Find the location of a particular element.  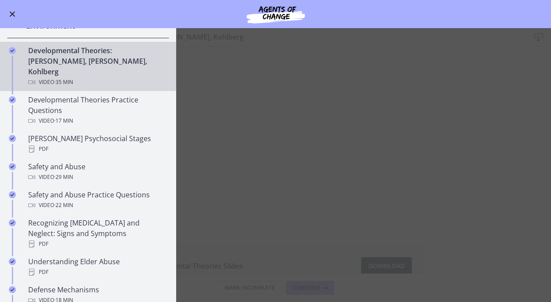

span: · 29 min is located at coordinates (63, 177).